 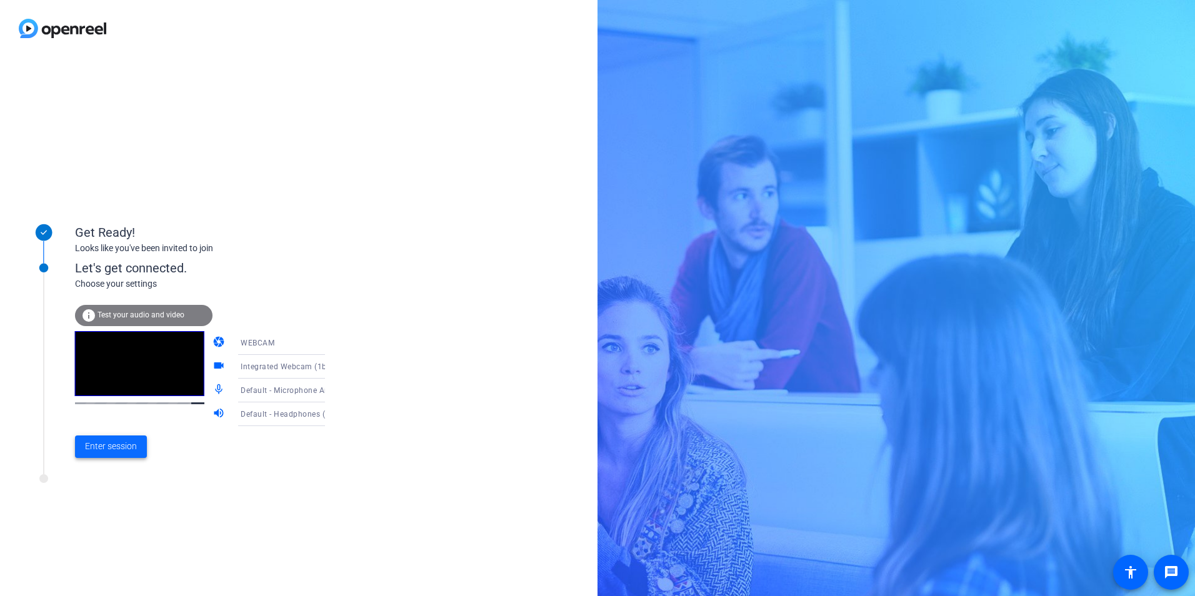 I want to click on span: WEBCAM, so click(x=257, y=343).